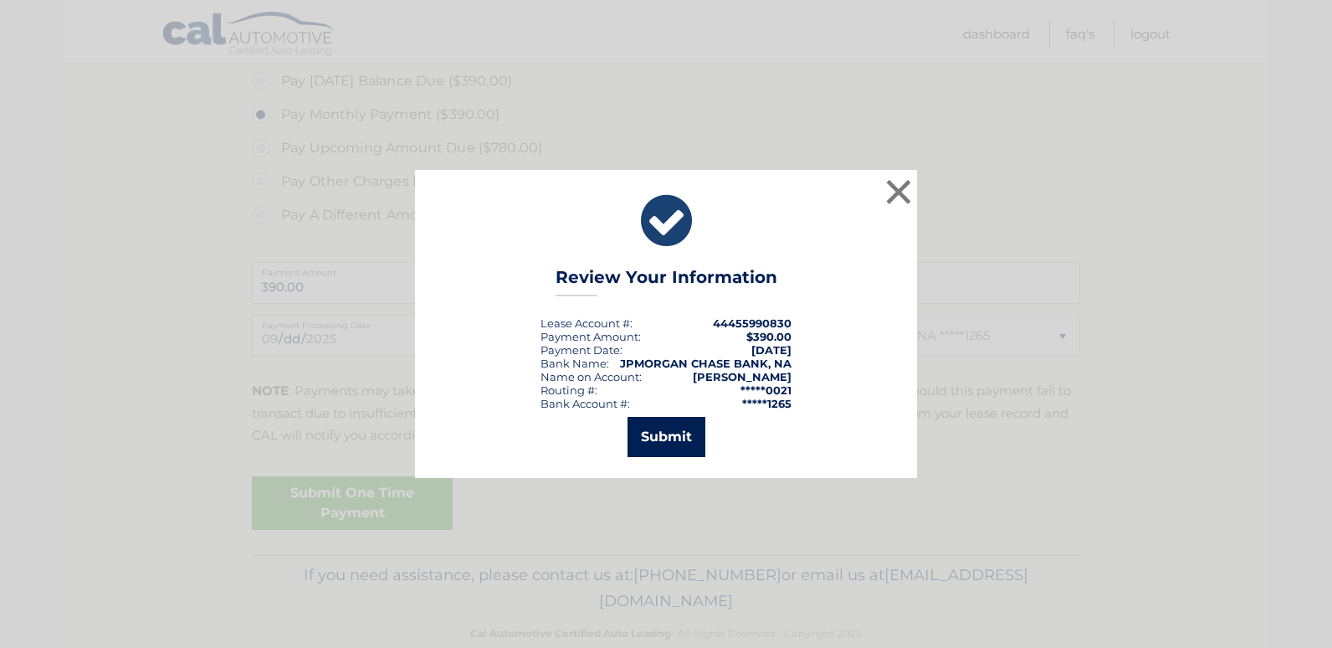  What do you see at coordinates (580, 350) in the screenshot?
I see `span: Payment Date` at bounding box center [580, 350].